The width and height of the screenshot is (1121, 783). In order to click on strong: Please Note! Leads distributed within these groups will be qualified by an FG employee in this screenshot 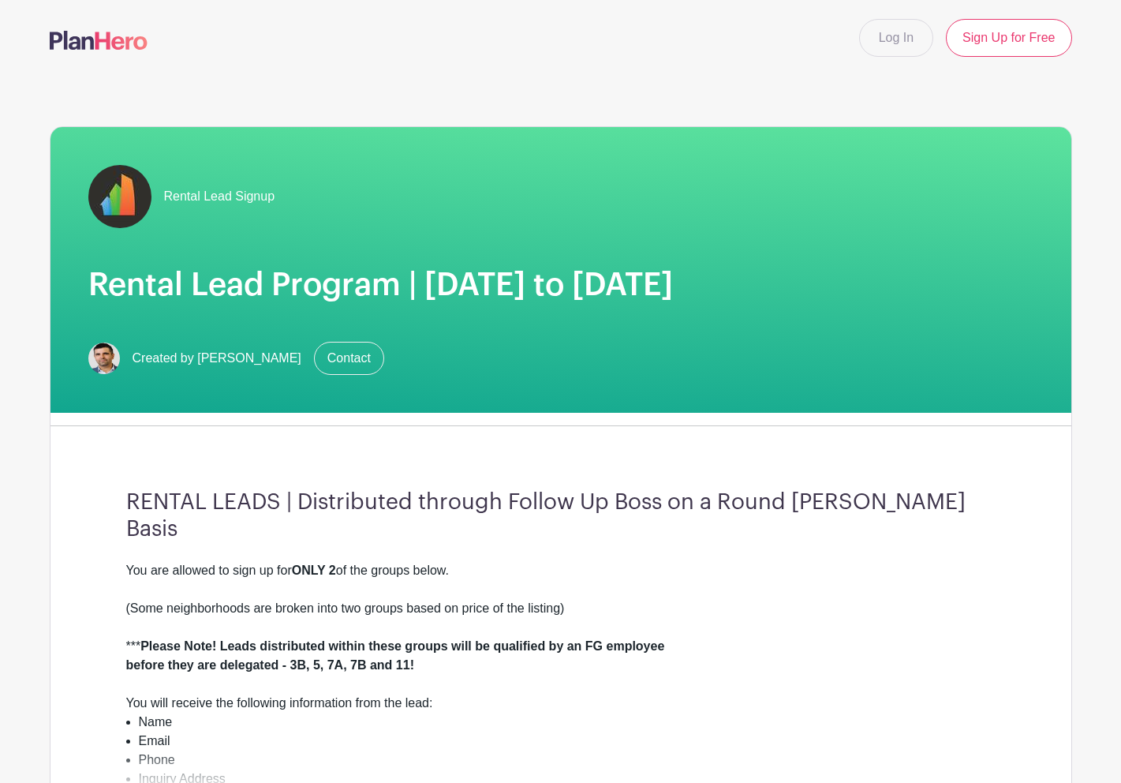, I will do `click(402, 645)`.